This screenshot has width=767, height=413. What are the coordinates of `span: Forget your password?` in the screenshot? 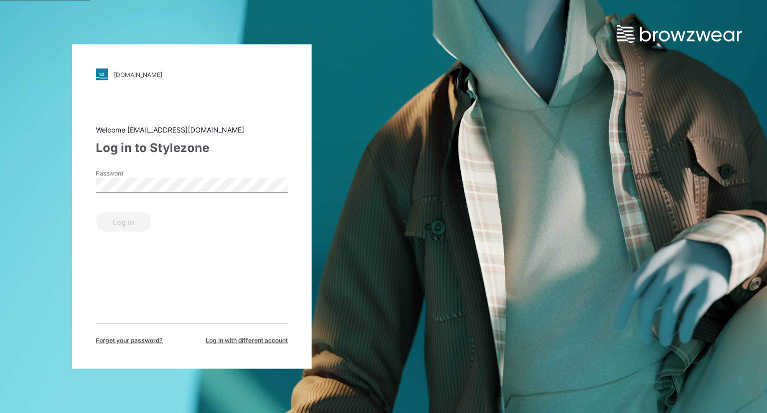 It's located at (129, 340).